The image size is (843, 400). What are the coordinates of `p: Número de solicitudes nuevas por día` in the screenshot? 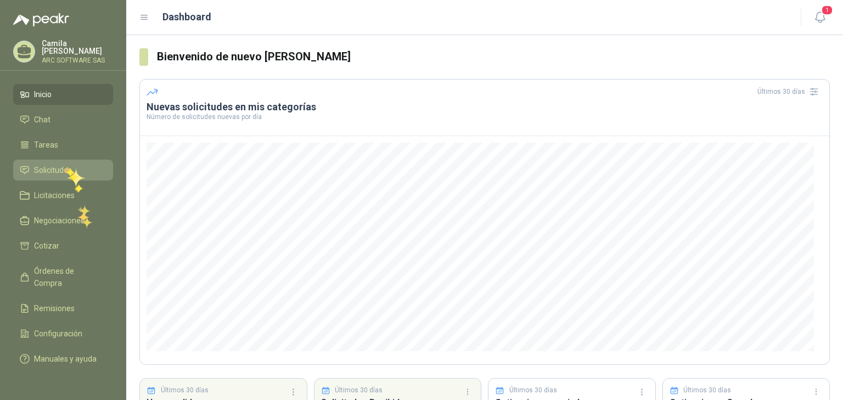 It's located at (485, 117).